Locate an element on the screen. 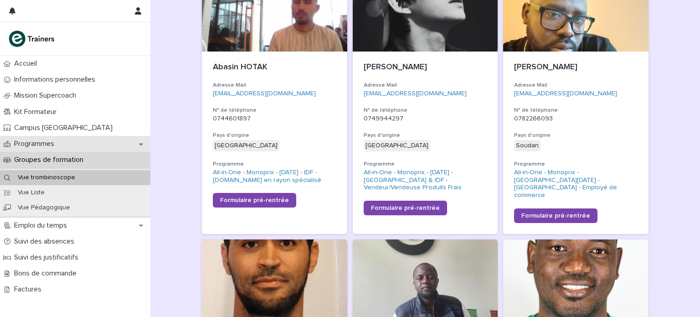 The height and width of the screenshot is (317, 700). p: Vue Liste is located at coordinates (31, 192).